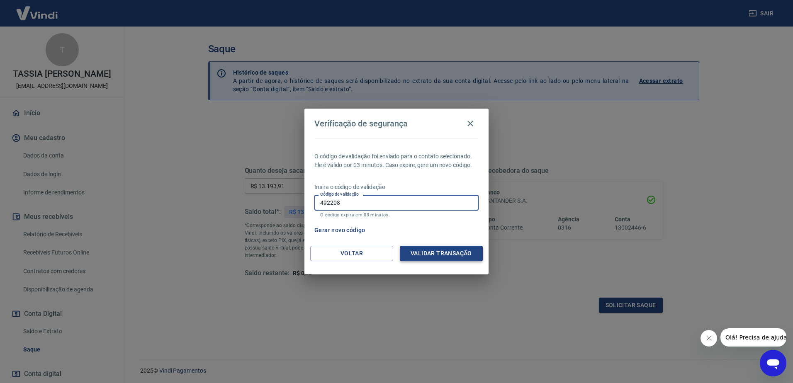 The width and height of the screenshot is (793, 383). What do you see at coordinates (339, 194) in the screenshot?
I see `label: Código de validação` at bounding box center [339, 194].